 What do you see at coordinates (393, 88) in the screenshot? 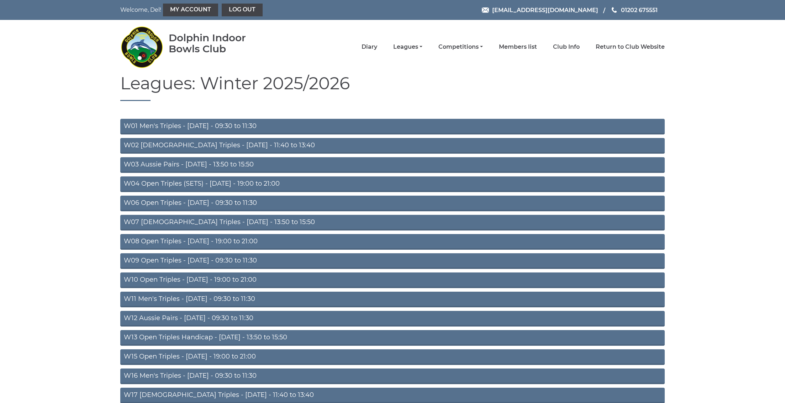
I see `h1: Leagues: Winter 2025/2026` at bounding box center [393, 88].